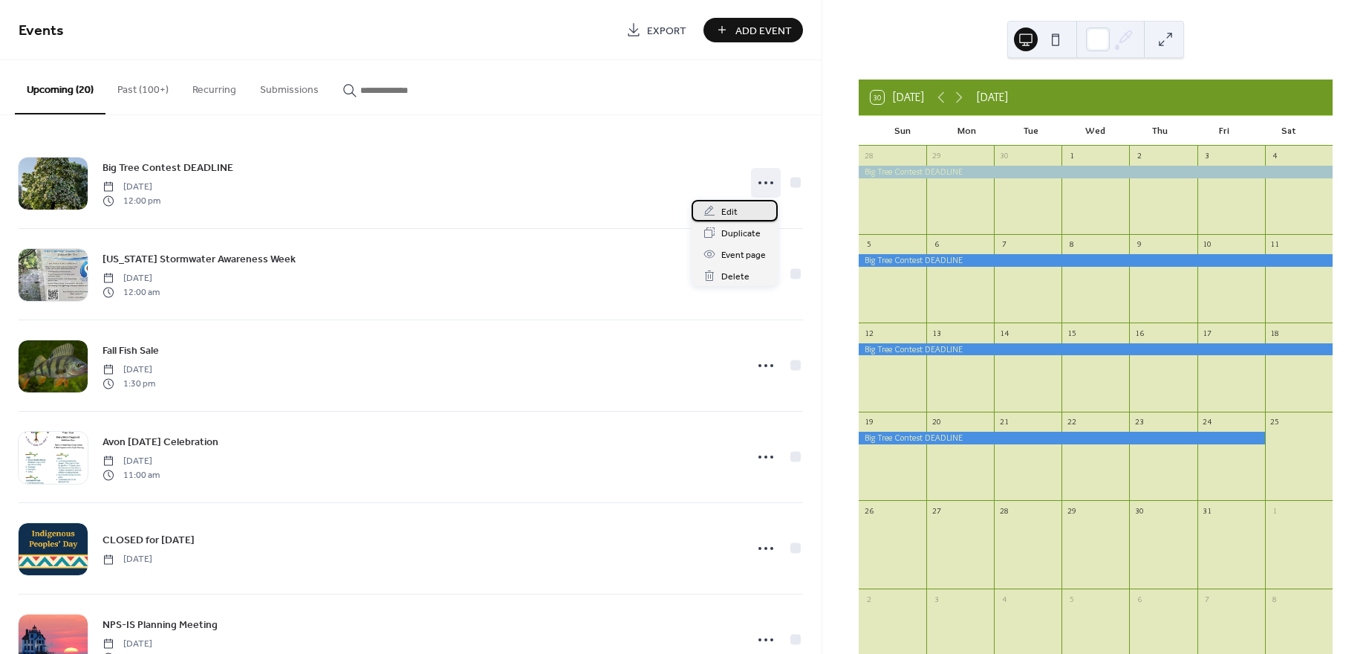 This screenshot has width=1369, height=654. What do you see at coordinates (936, 510) in the screenshot?
I see `div: 27` at bounding box center [936, 510].